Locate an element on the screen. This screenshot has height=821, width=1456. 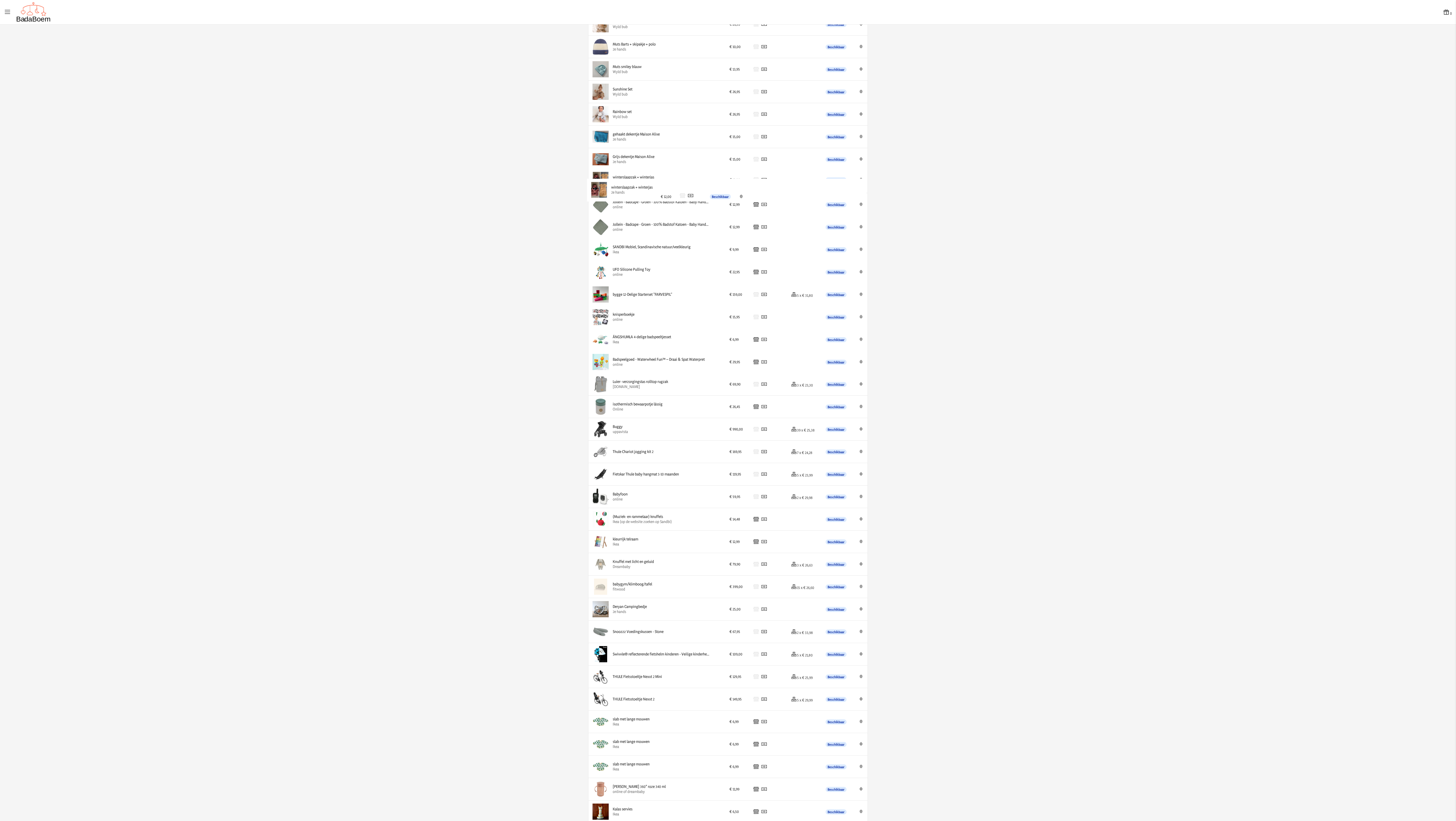
div: ÄNGSHUMLA 4-delige badspeeltjesset is located at coordinates (642, 337).